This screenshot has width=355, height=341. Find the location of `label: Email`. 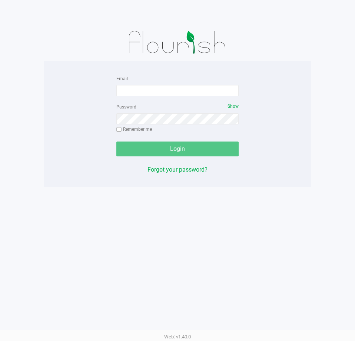

label: Email is located at coordinates (122, 79).